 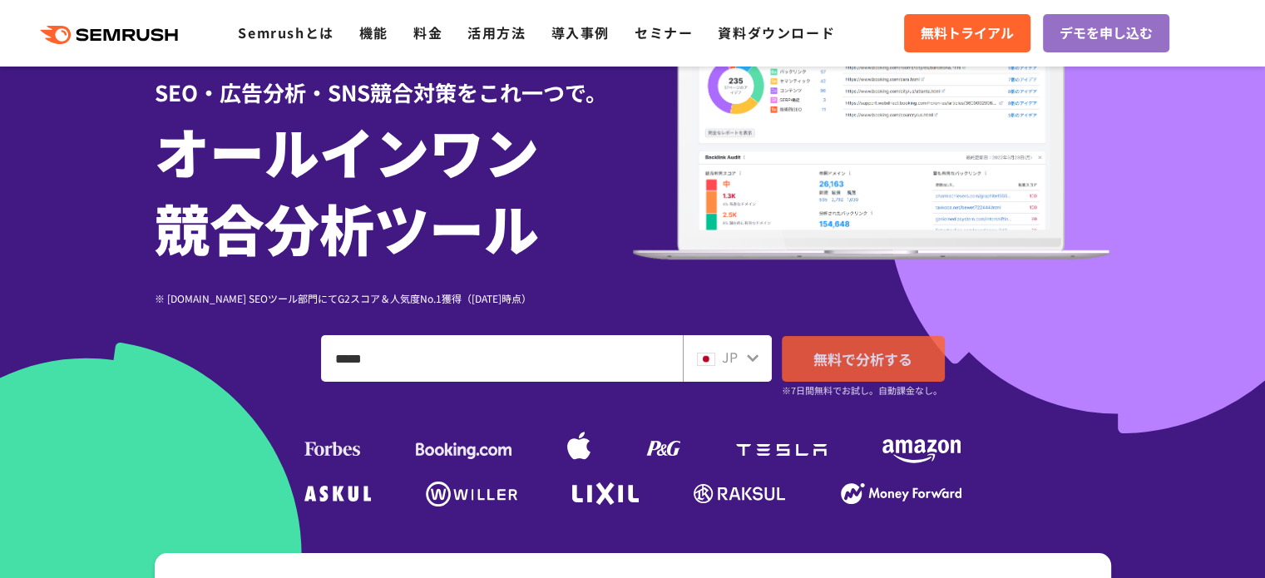 I want to click on input: ドメイン、キーワードまたはURLを入力してください, so click(x=501, y=358).